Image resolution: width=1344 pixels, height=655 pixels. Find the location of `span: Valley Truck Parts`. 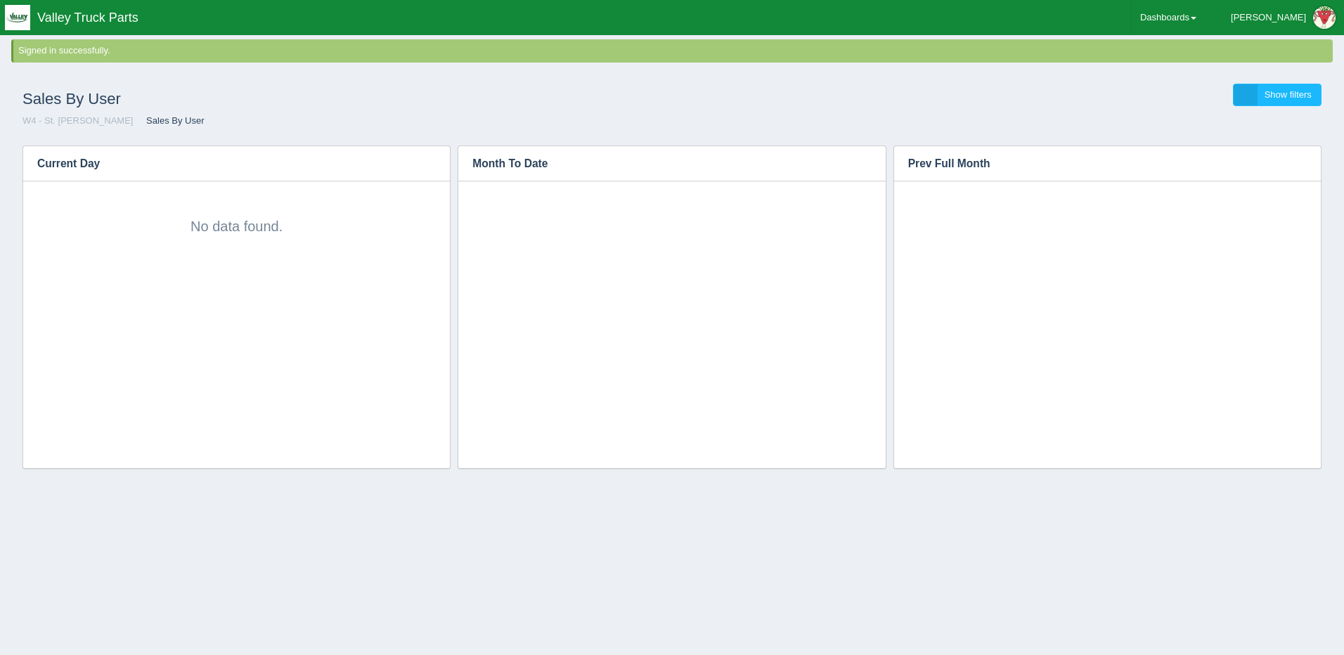

span: Valley Truck Parts is located at coordinates (88, 18).